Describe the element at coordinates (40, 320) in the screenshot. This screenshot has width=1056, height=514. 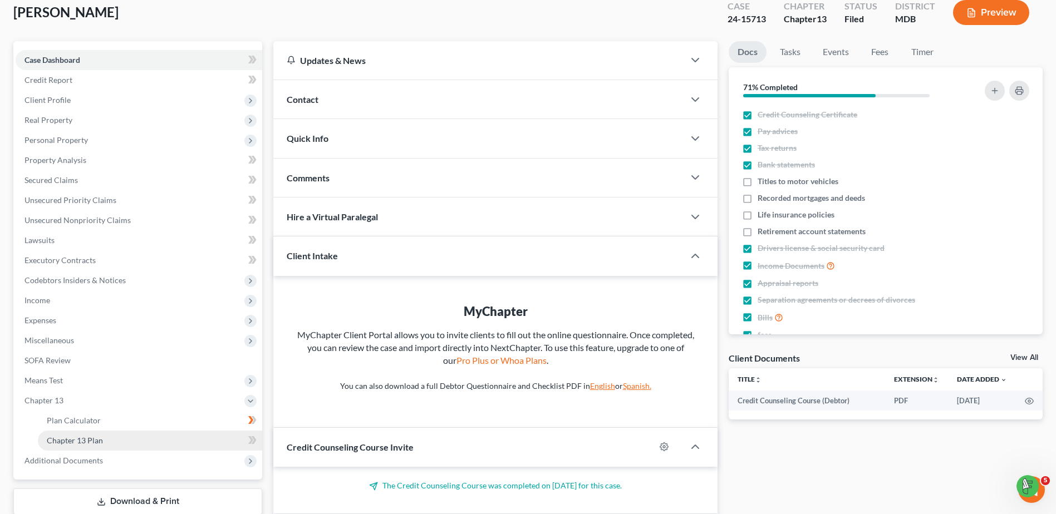
I see `span: Expenses` at that location.